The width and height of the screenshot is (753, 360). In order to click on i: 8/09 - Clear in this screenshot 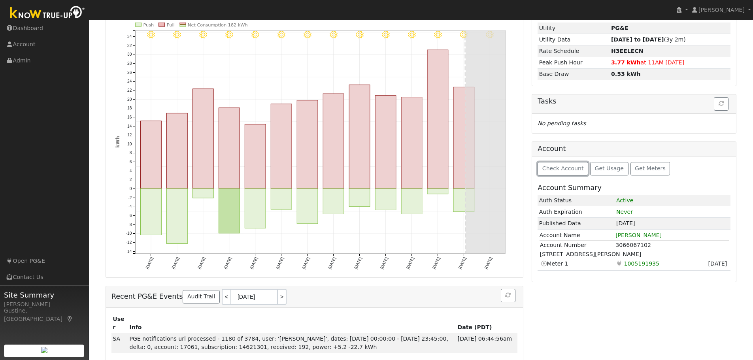, I will do `click(386, 35)`.